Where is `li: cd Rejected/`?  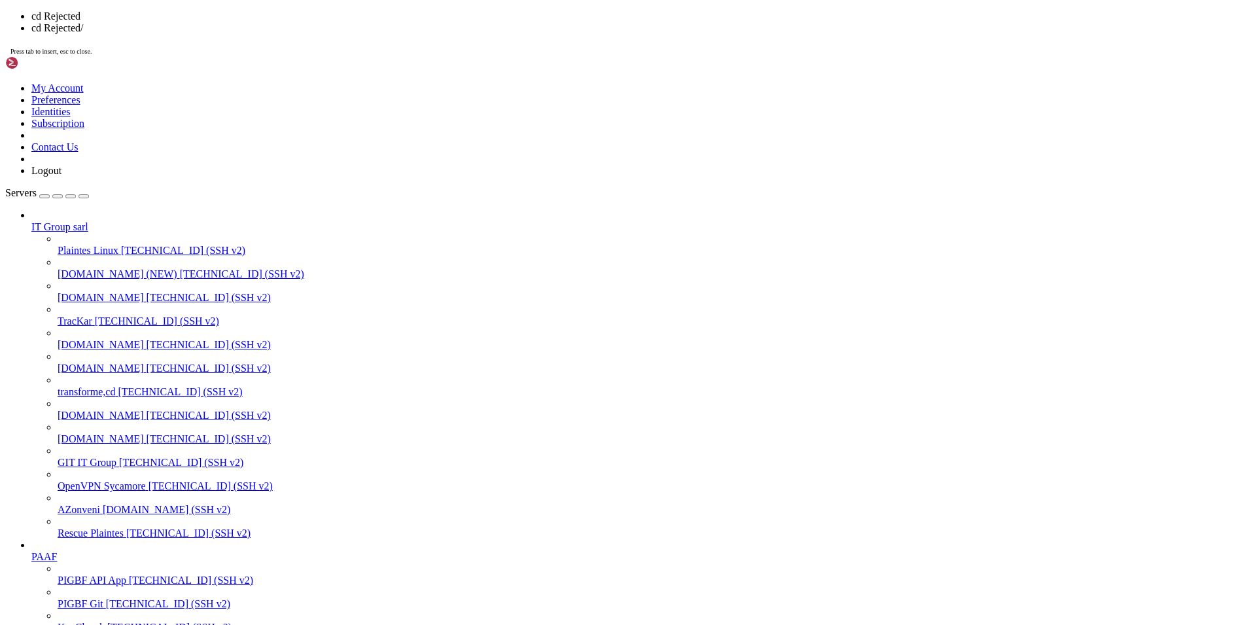 li: cd Rejected/ is located at coordinates (641, 28).